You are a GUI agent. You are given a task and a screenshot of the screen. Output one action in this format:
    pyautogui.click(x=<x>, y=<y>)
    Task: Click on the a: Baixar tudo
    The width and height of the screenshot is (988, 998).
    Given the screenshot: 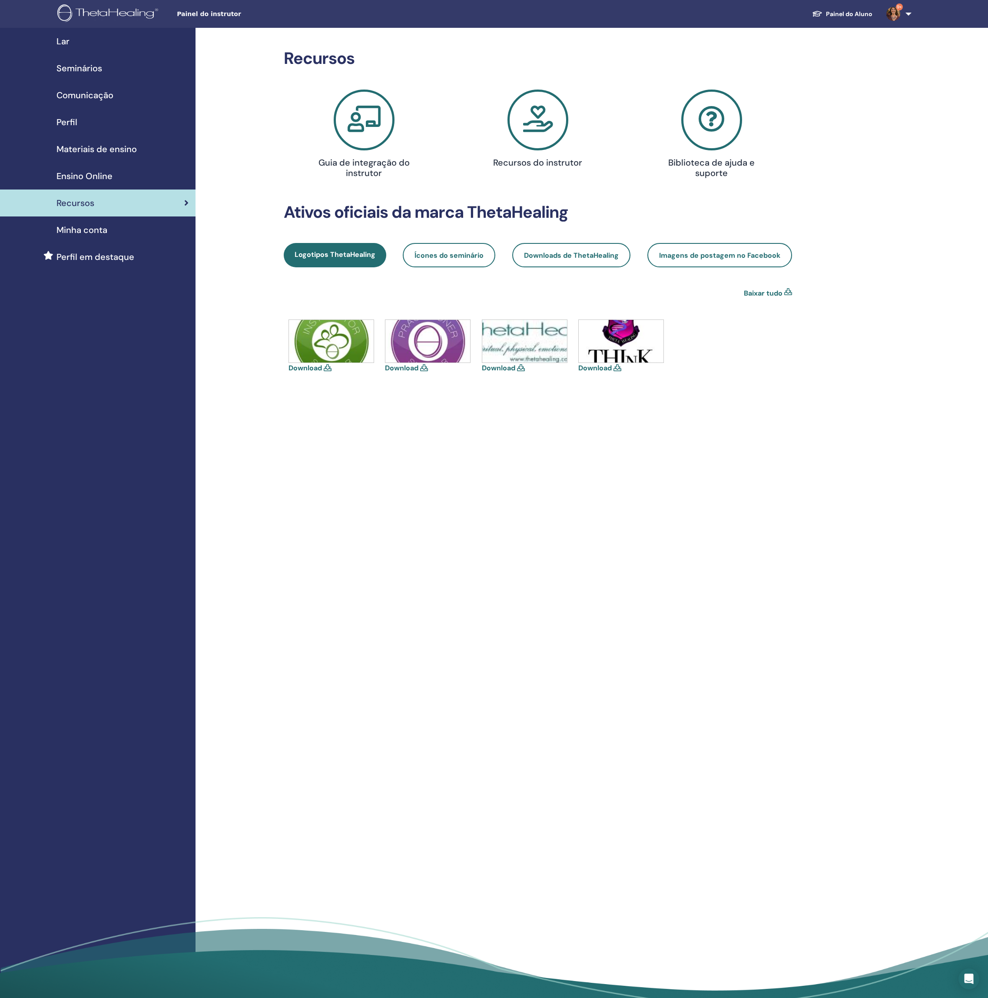 What is the action you would take?
    pyautogui.click(x=763, y=293)
    